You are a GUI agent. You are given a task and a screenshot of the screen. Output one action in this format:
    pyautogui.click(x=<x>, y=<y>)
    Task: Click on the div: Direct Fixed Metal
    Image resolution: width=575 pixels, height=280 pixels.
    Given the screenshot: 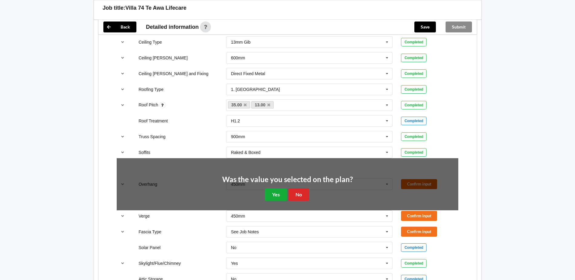 What is the action you would take?
    pyautogui.click(x=248, y=74)
    